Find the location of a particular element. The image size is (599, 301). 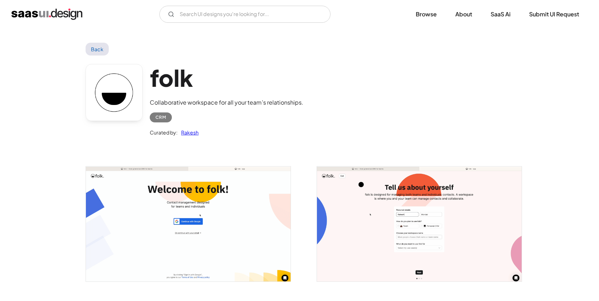

a: home is located at coordinates (47, 14).